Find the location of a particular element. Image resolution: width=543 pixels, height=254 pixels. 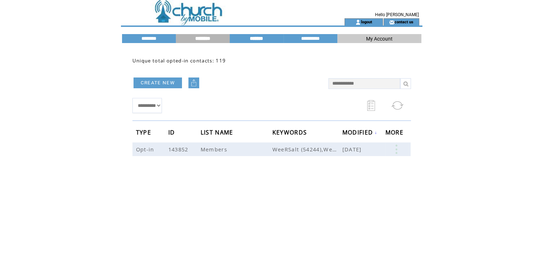

span: WeeRSalt (54244),WeRsalt (54244) is located at coordinates (307, 149).